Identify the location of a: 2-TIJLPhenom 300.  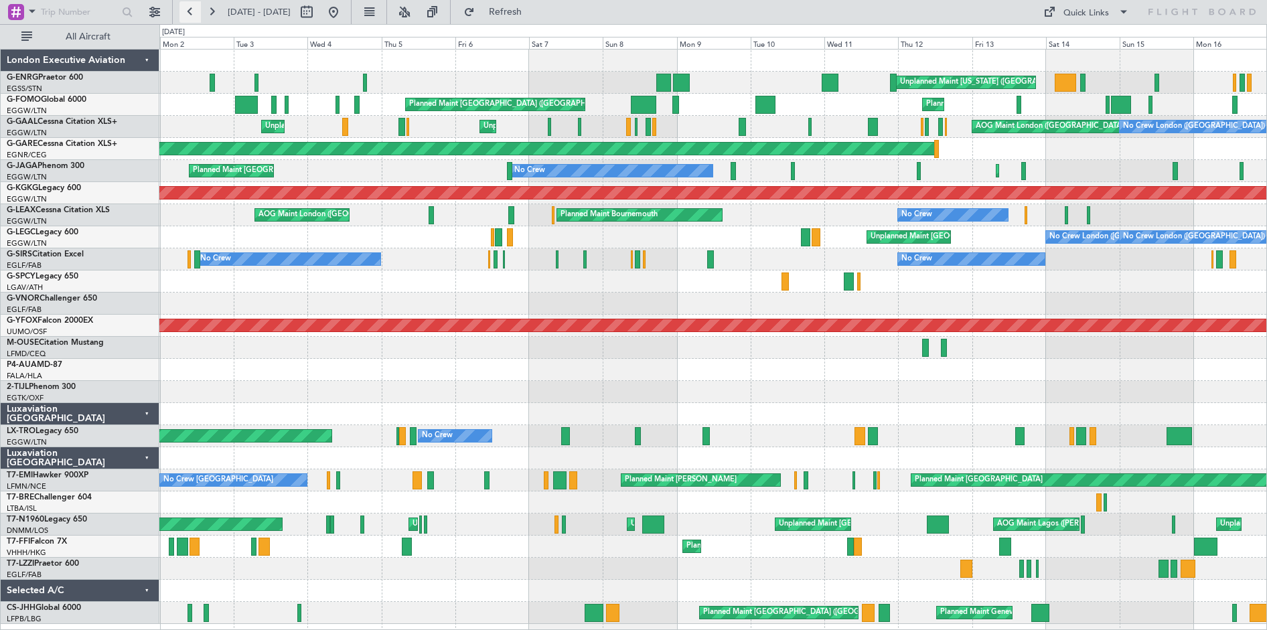
(41, 387).